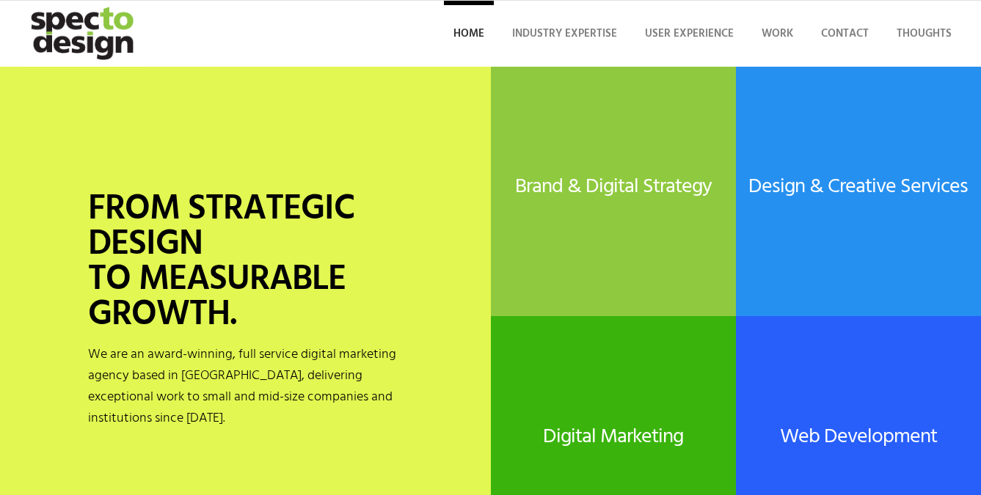 The height and width of the screenshot is (495, 981). What do you see at coordinates (844, 34) in the screenshot?
I see `span: Contact` at bounding box center [844, 34].